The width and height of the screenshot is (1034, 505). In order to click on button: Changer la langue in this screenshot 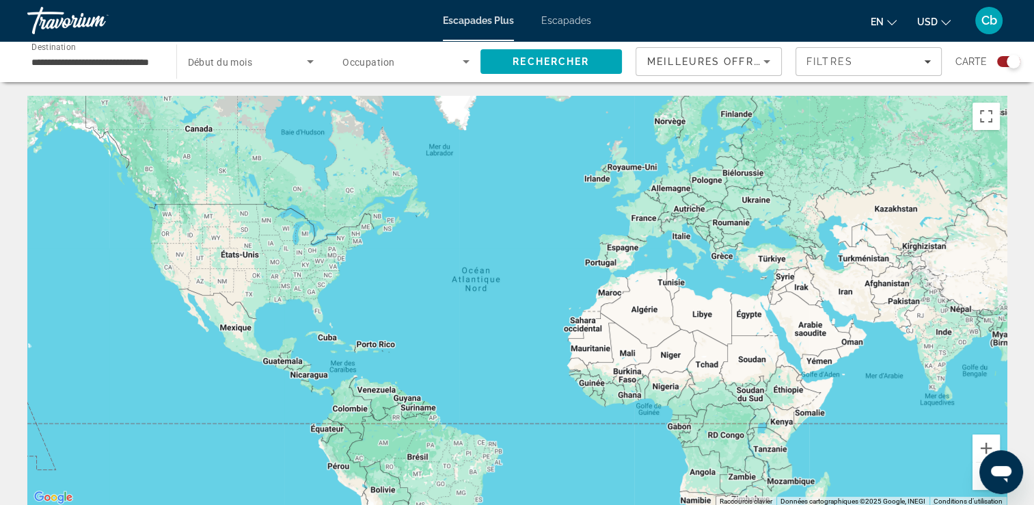, I will do `click(884, 21)`.